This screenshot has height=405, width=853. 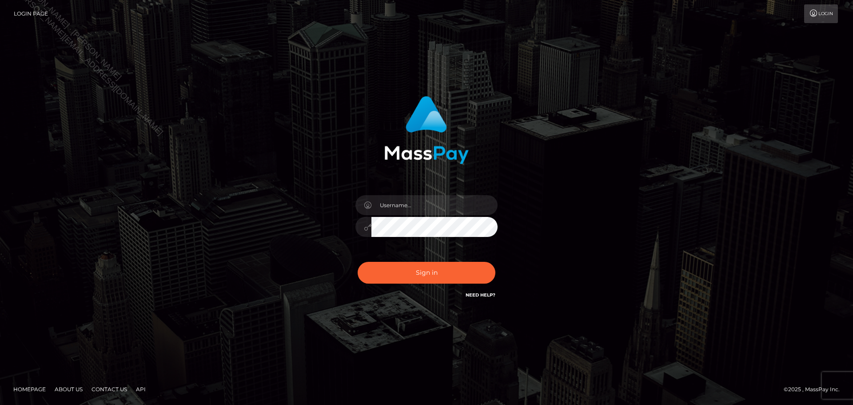 What do you see at coordinates (434, 205) in the screenshot?
I see `input: Username...` at bounding box center [434, 205].